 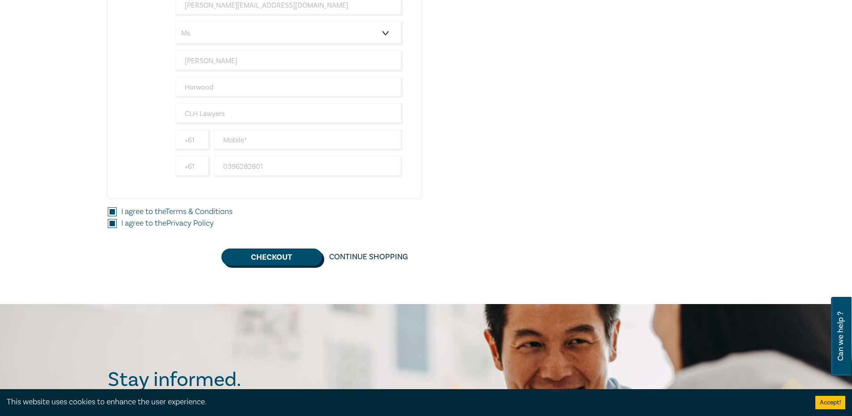 What do you see at coordinates (190, 223) in the screenshot?
I see `a: Privacy Policy` at bounding box center [190, 223].